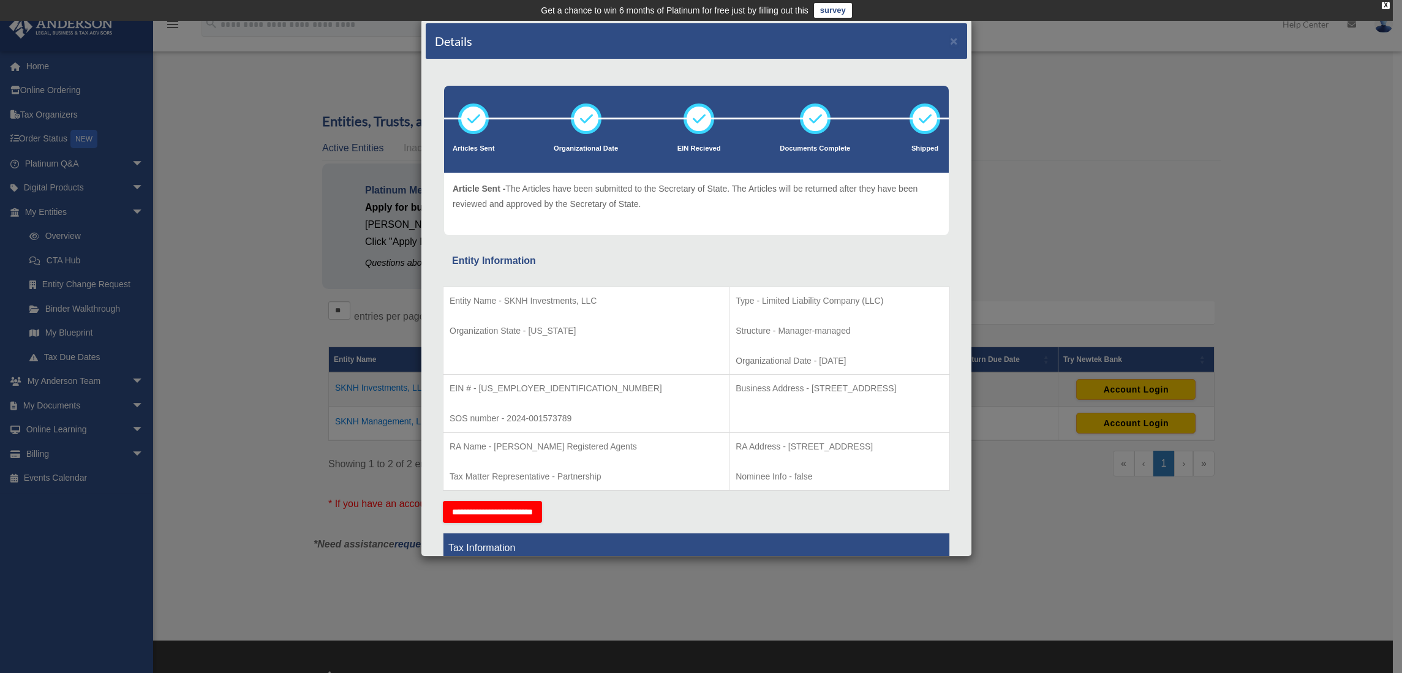 This screenshot has width=1402, height=673. Describe the element at coordinates (814, 149) in the screenshot. I see `p: Documents Complete` at that location.